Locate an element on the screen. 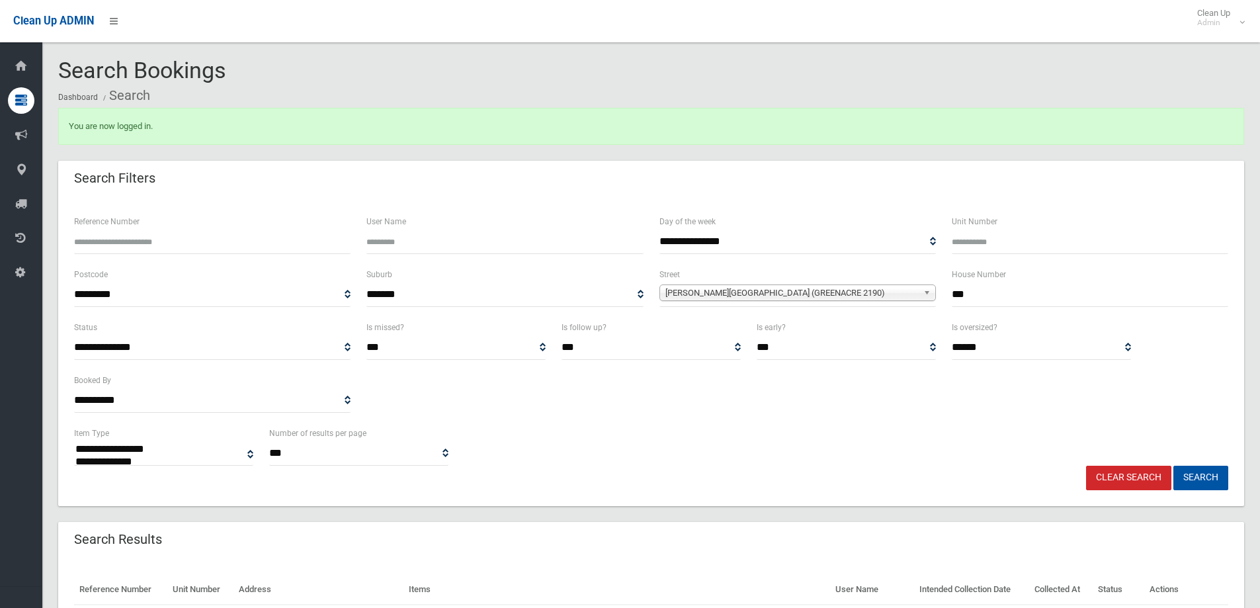 This screenshot has height=608, width=1260. span: Clean Up is located at coordinates (1217, 18).